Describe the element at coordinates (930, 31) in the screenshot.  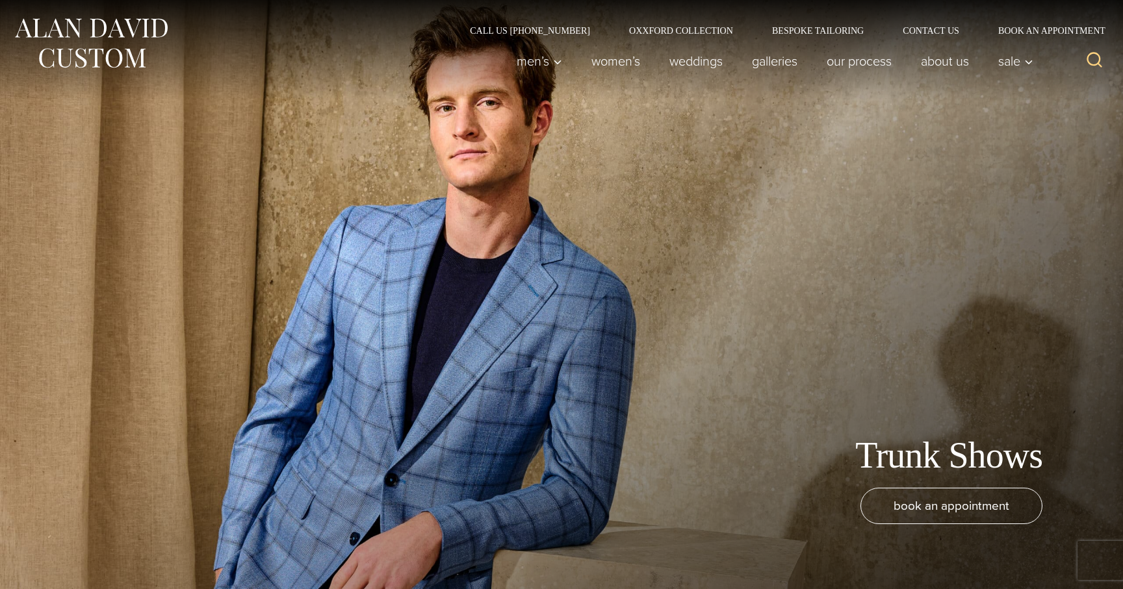
I see `a: Contact Us` at that location.